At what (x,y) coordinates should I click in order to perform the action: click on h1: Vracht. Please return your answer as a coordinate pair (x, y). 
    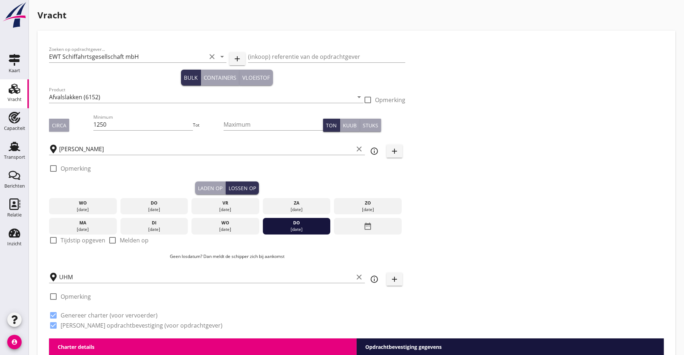
    Looking at the image, I should click on (356, 15).